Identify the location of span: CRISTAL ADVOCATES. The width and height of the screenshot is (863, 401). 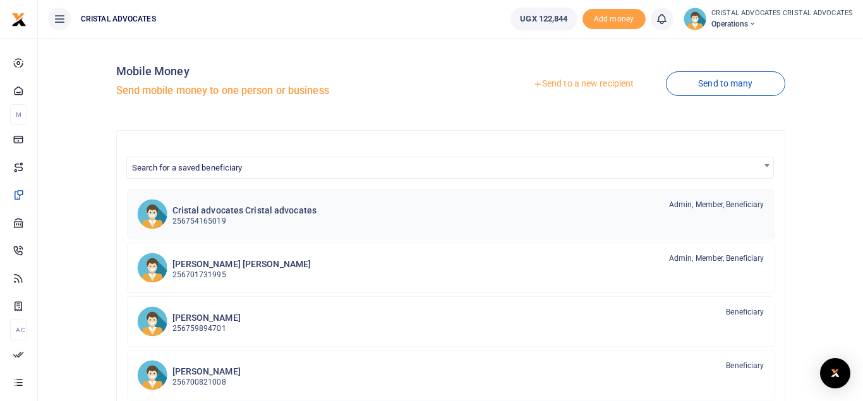
(118, 19).